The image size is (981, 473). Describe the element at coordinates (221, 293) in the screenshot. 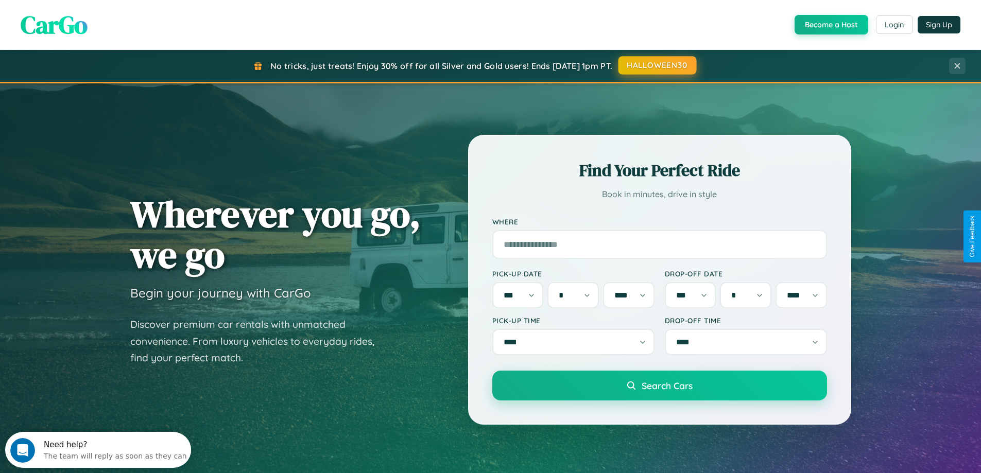

I see `h3: Begin your journey with CarGo` at that location.